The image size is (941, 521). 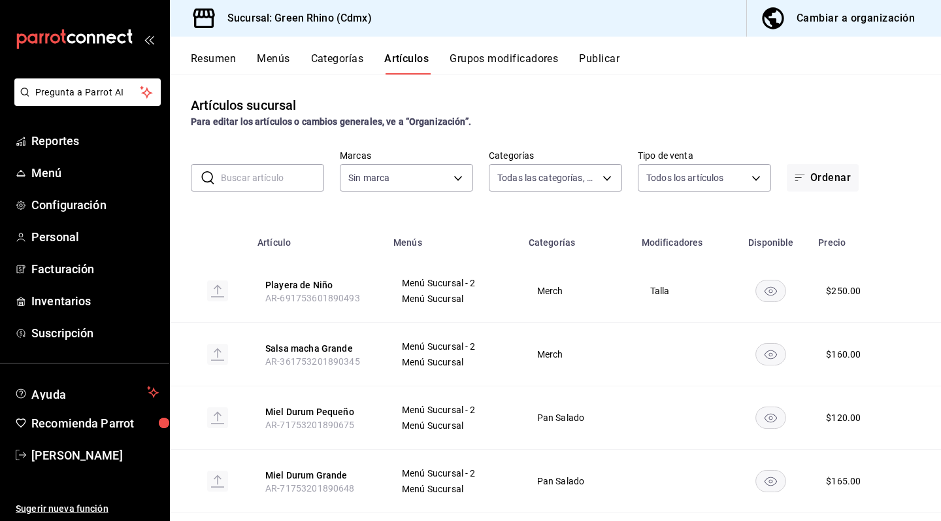 What do you see at coordinates (337, 63) in the screenshot?
I see `button: Categorías` at bounding box center [337, 63].